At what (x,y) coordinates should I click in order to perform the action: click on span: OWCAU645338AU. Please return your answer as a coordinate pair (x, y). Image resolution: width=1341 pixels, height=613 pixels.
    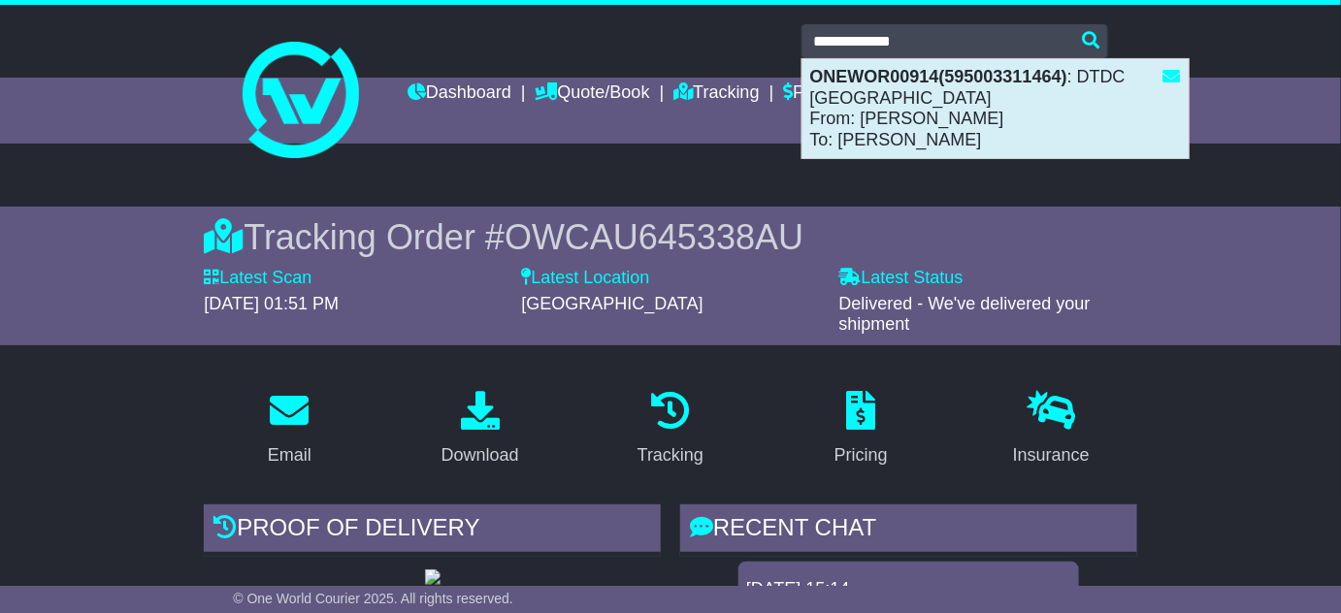
    Looking at the image, I should click on (654, 237).